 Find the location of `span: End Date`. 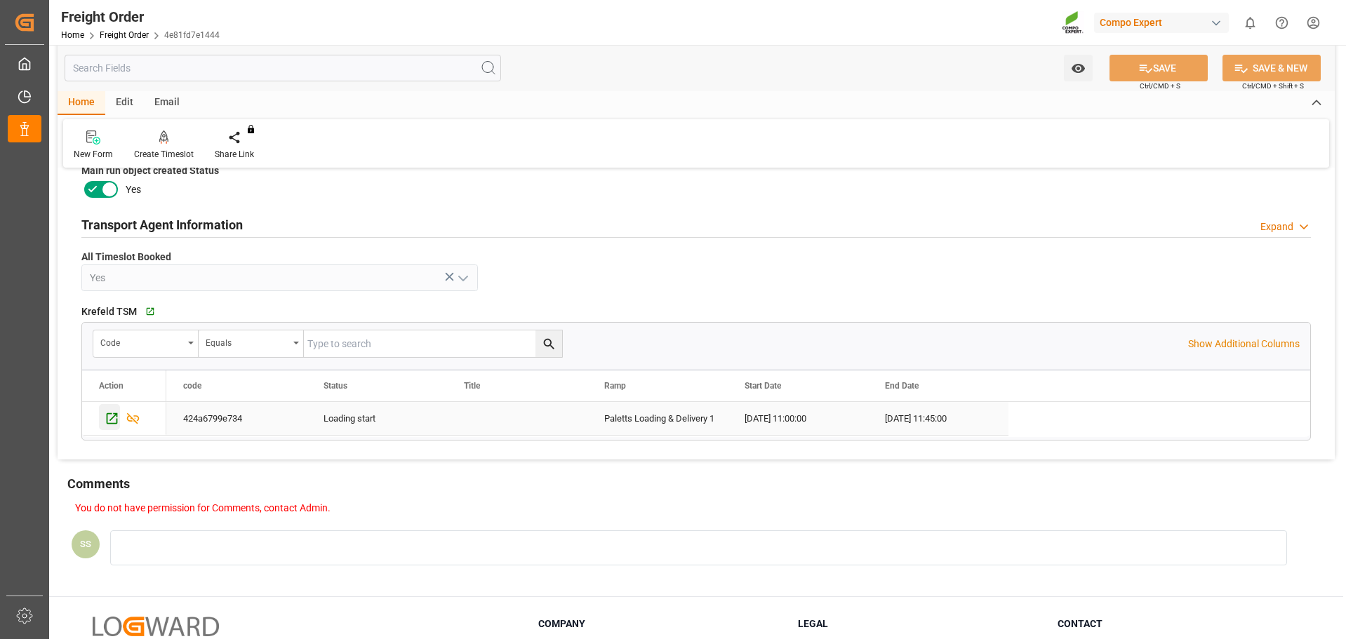

span: End Date is located at coordinates (902, 386).